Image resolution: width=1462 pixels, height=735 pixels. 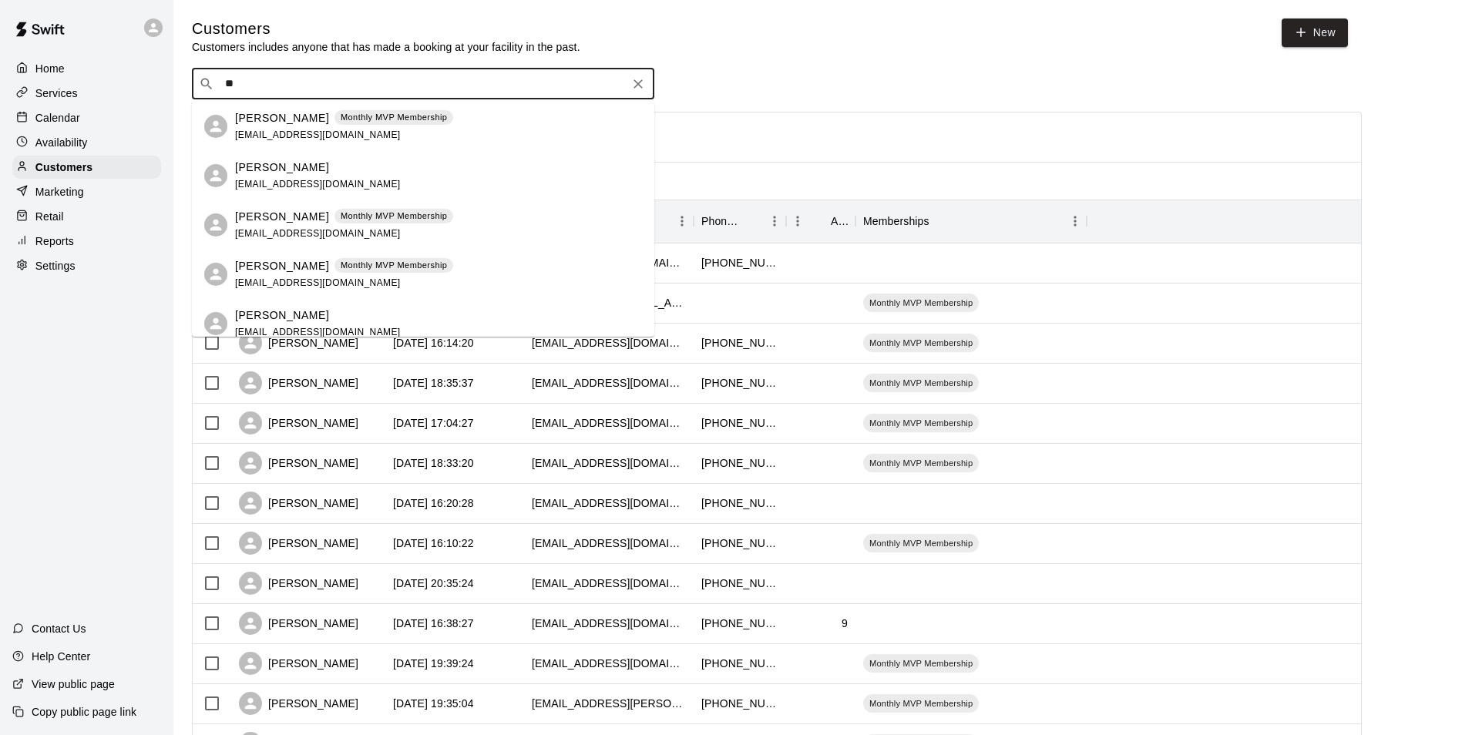 I want to click on div: +19038240808, so click(x=740, y=583).